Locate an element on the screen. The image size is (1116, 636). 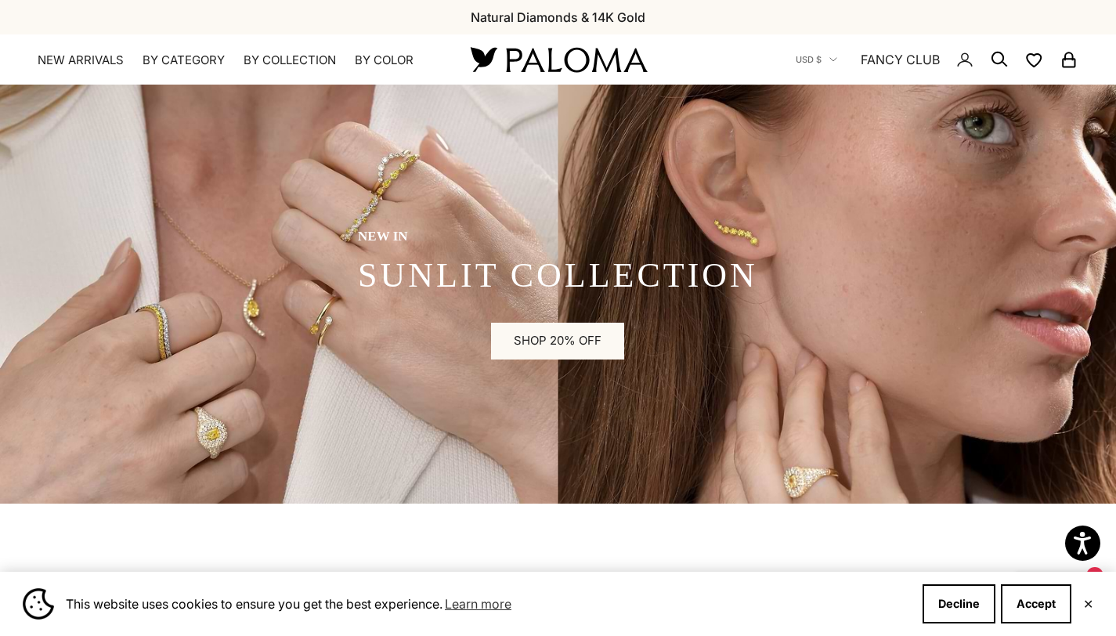
a: SHOP 20% OFF is located at coordinates (557, 341).